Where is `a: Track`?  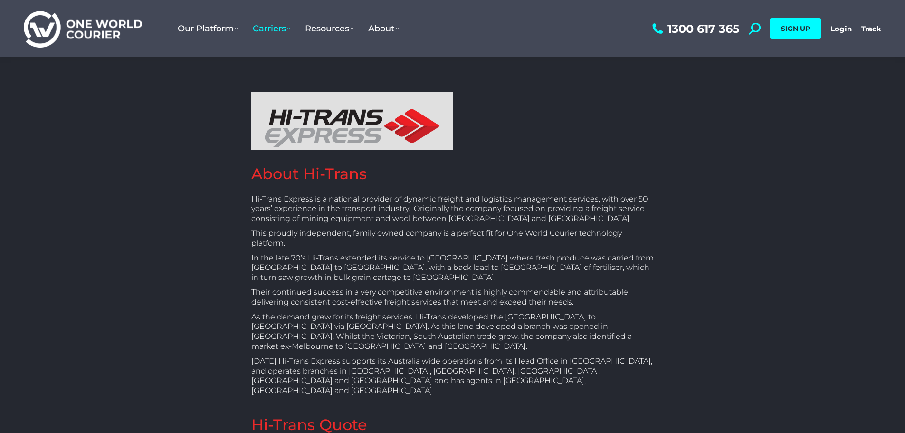
a: Track is located at coordinates (872, 29).